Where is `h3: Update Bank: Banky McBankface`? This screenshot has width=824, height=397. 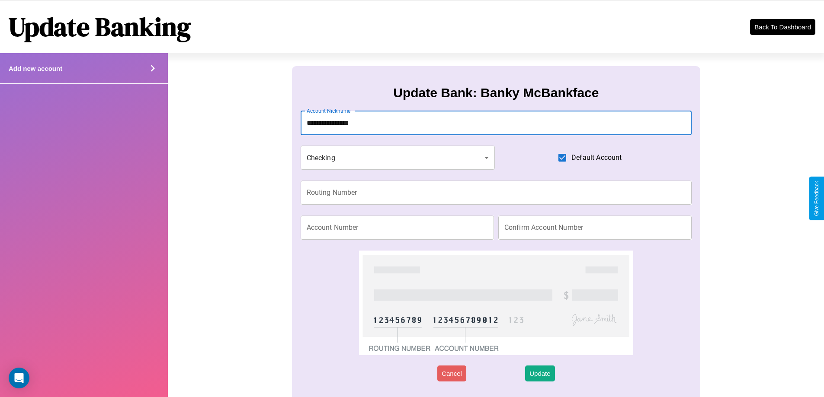
h3: Update Bank: Banky McBankface is located at coordinates (496, 93).